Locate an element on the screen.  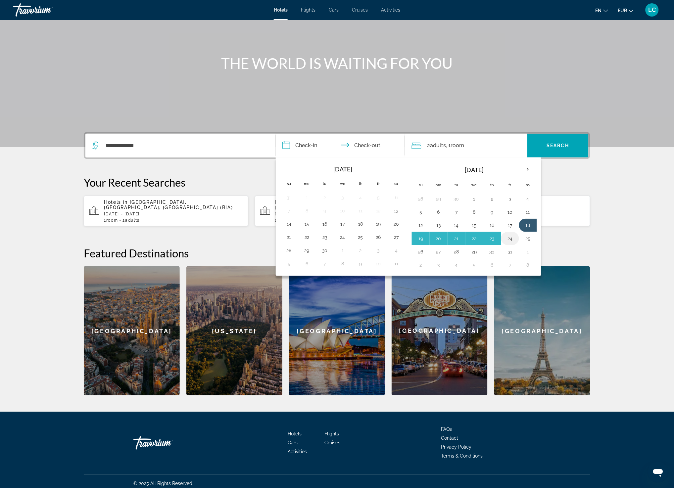
button: Change language is located at coordinates (602, 10).